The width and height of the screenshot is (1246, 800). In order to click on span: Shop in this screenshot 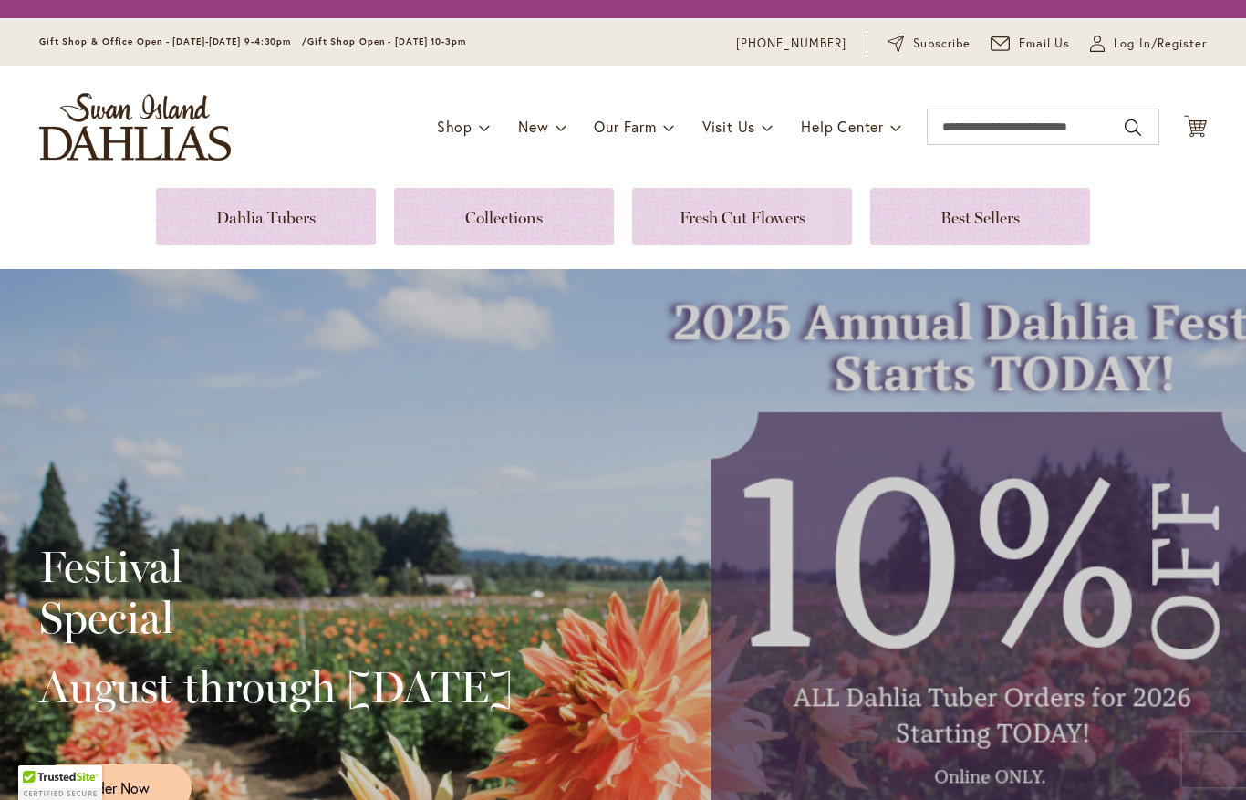, I will do `click(454, 126)`.